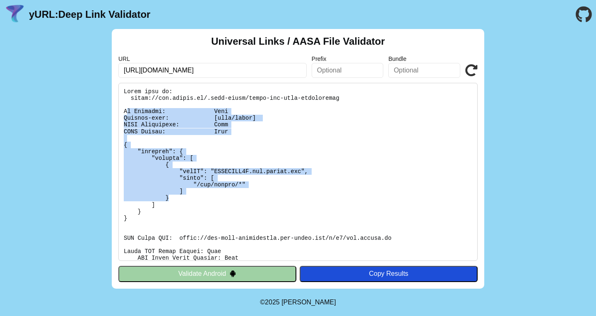 The height and width of the screenshot is (316, 596). What do you see at coordinates (298, 172) in the screenshot?
I see `pre: Lorem ipsu do: sitam://con.adipis.el/.sedd-eiusm/tempo-inc-utla-etdoloremag Al Enimadmi: Veni Qui...` at bounding box center [298, 172].